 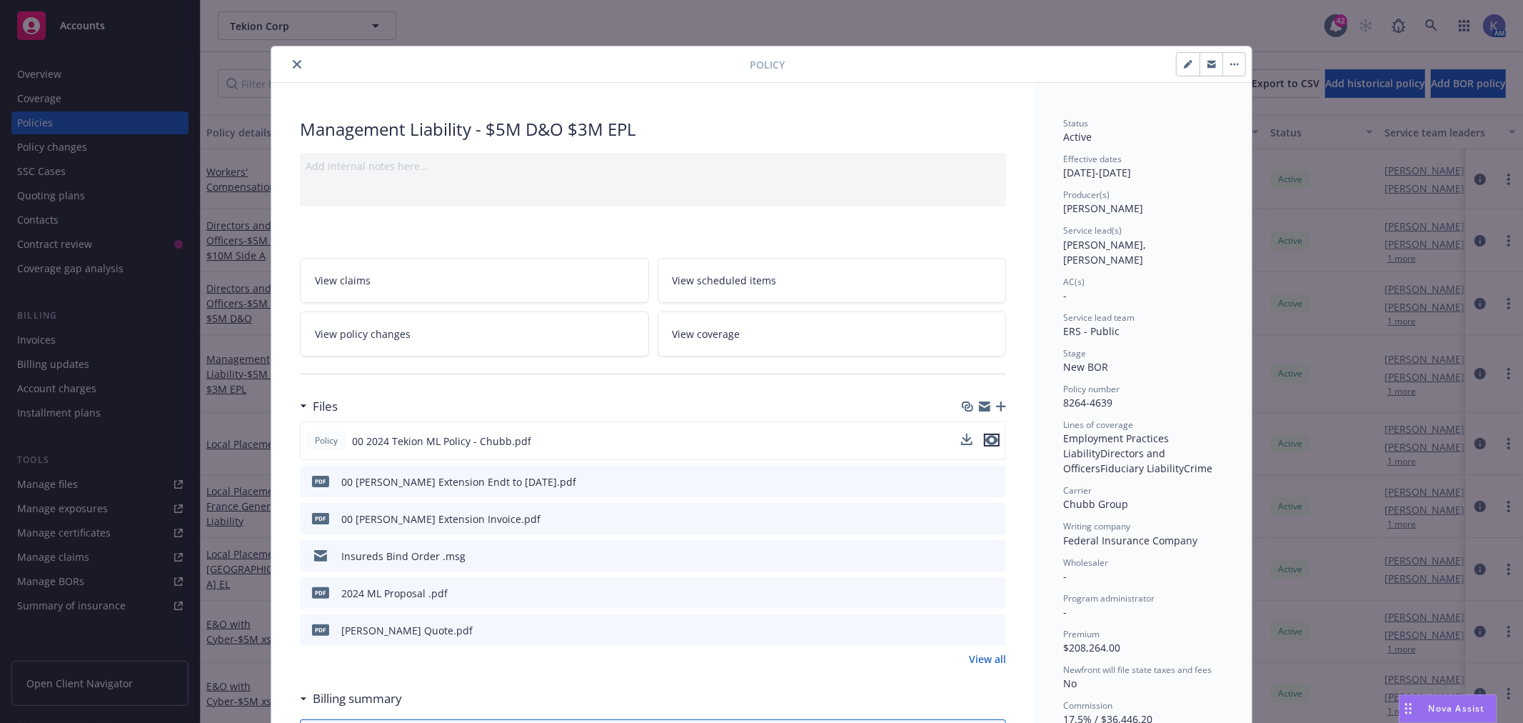 What do you see at coordinates (351, 698) in the screenshot?
I see `div: Billing summary` at bounding box center [351, 698].